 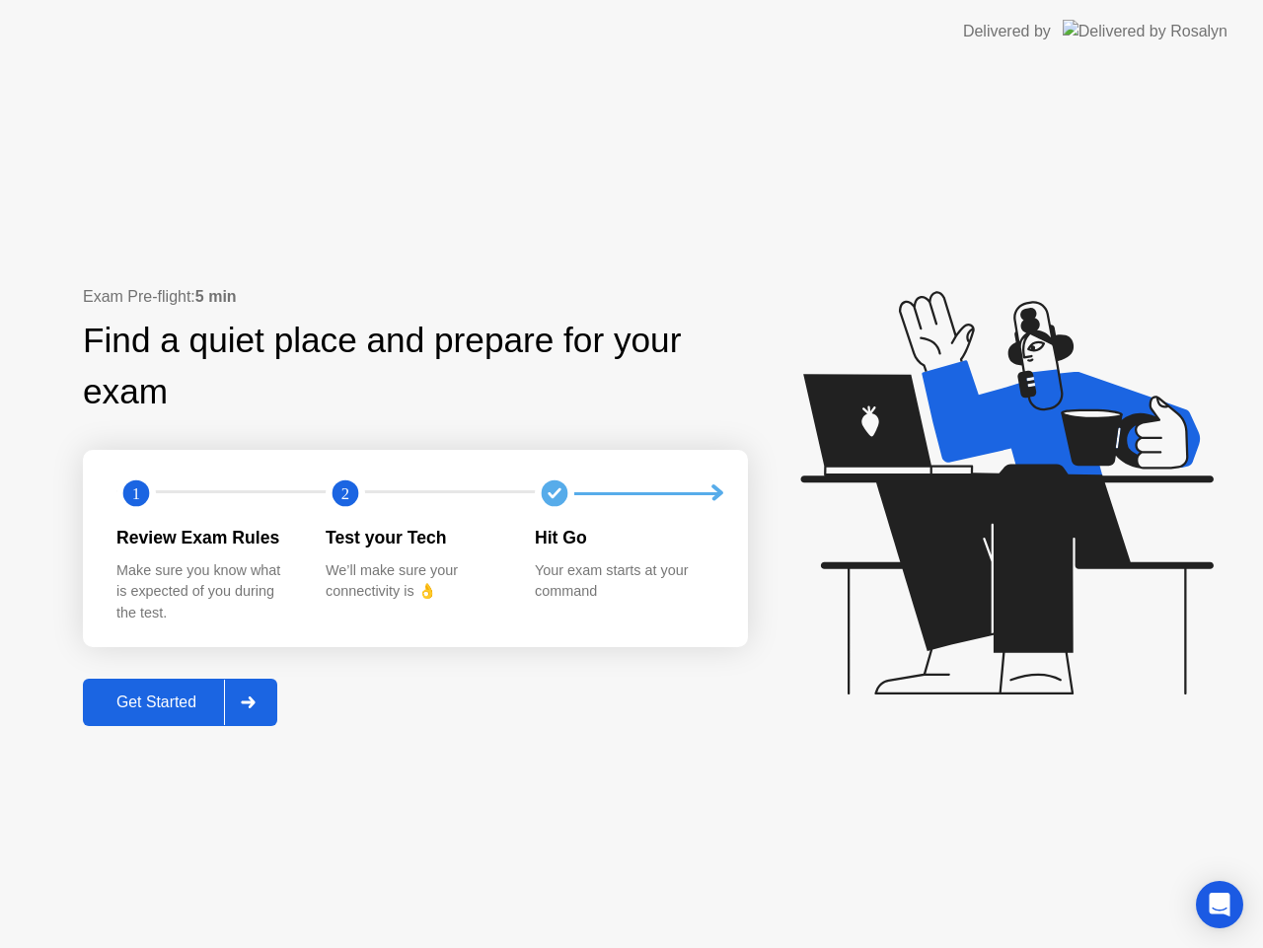 What do you see at coordinates (415, 581) in the screenshot?
I see `div: We’ll make sure your connectivity is 👌` at bounding box center [415, 581].